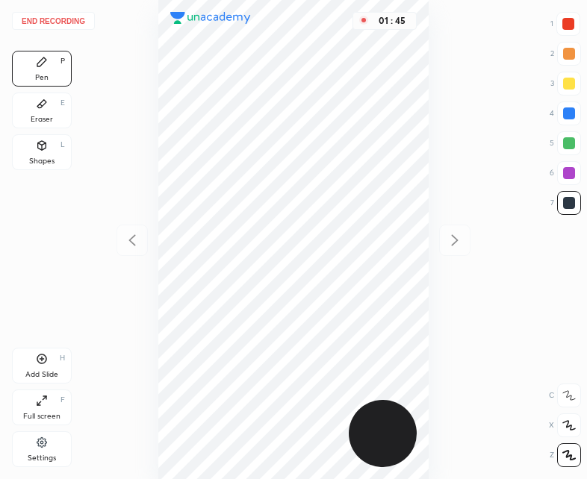  What do you see at coordinates (565, 426) in the screenshot?
I see `div: X` at bounding box center [565, 426].